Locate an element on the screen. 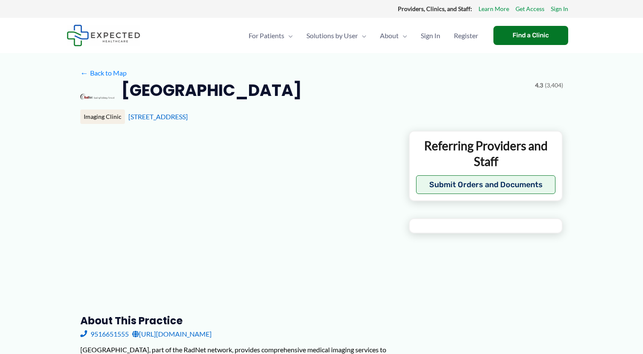  a: Get Access is located at coordinates (530, 9).